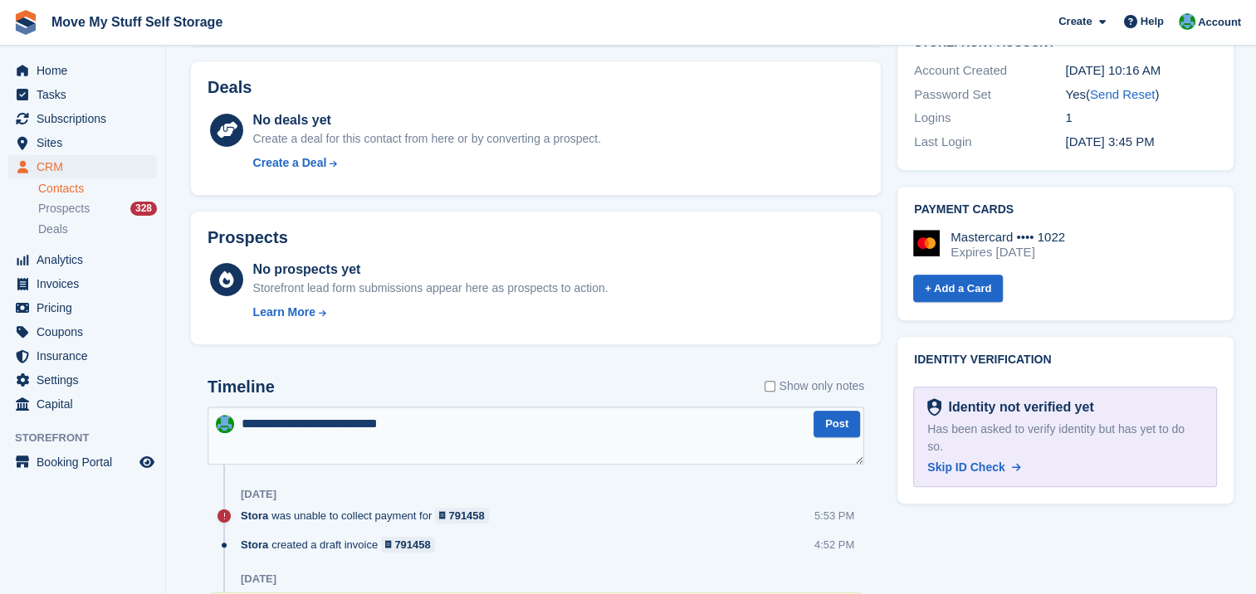 The width and height of the screenshot is (1256, 594). Describe the element at coordinates (86, 260) in the screenshot. I see `span: Analytics` at that location.